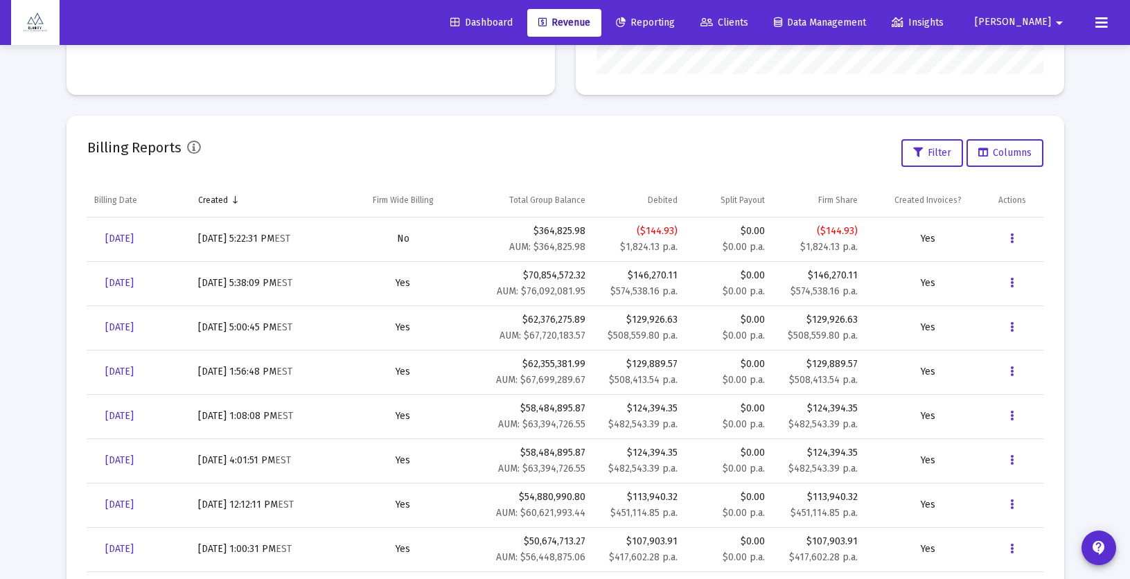  What do you see at coordinates (838, 200) in the screenshot?
I see `div: Firm Share` at bounding box center [838, 200].